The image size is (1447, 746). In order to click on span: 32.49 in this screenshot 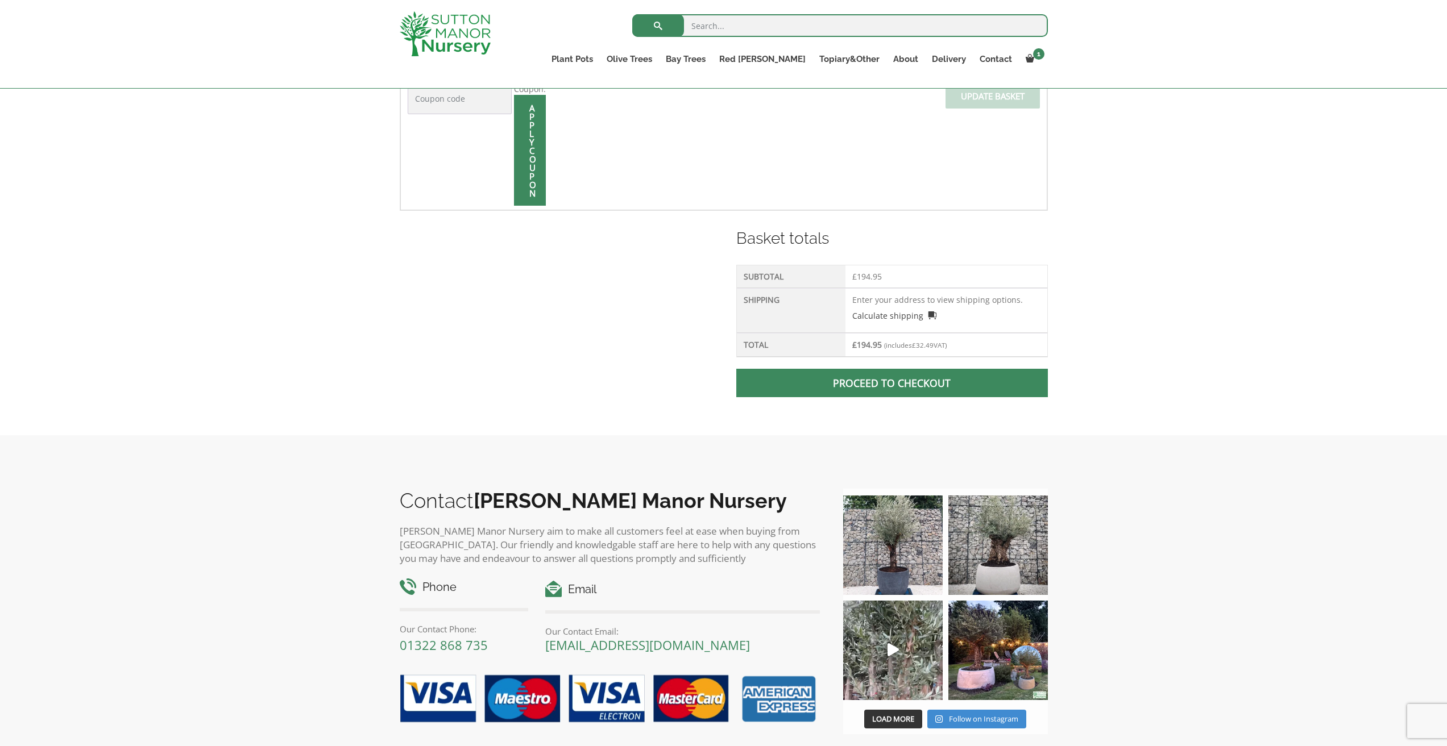, I will do `click(922, 345)`.